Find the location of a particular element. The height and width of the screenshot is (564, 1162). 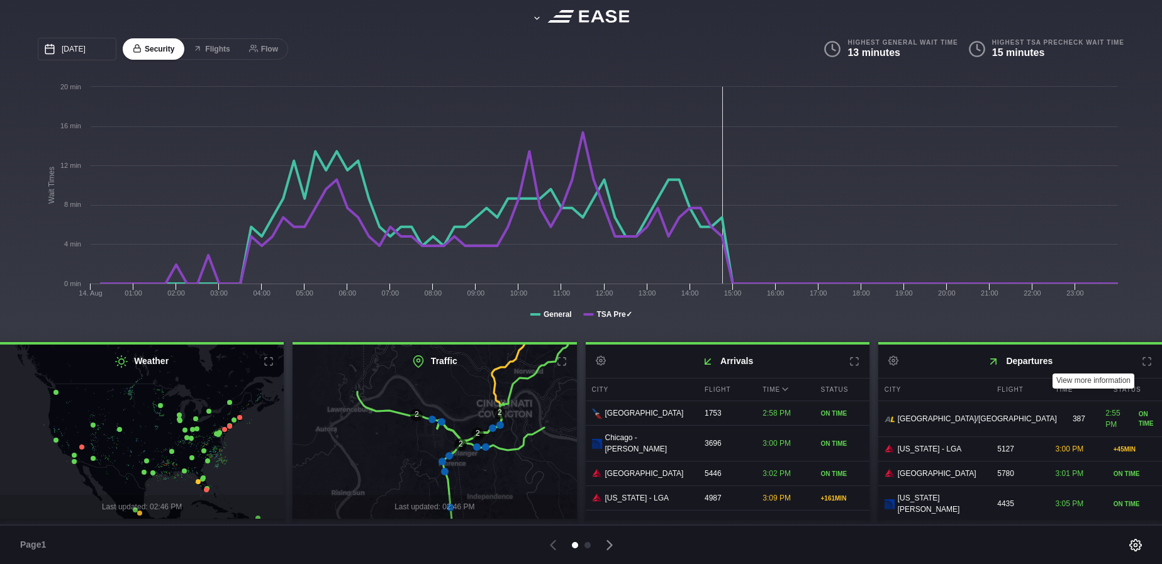

tspan: 16 min is located at coordinates (70, 126).